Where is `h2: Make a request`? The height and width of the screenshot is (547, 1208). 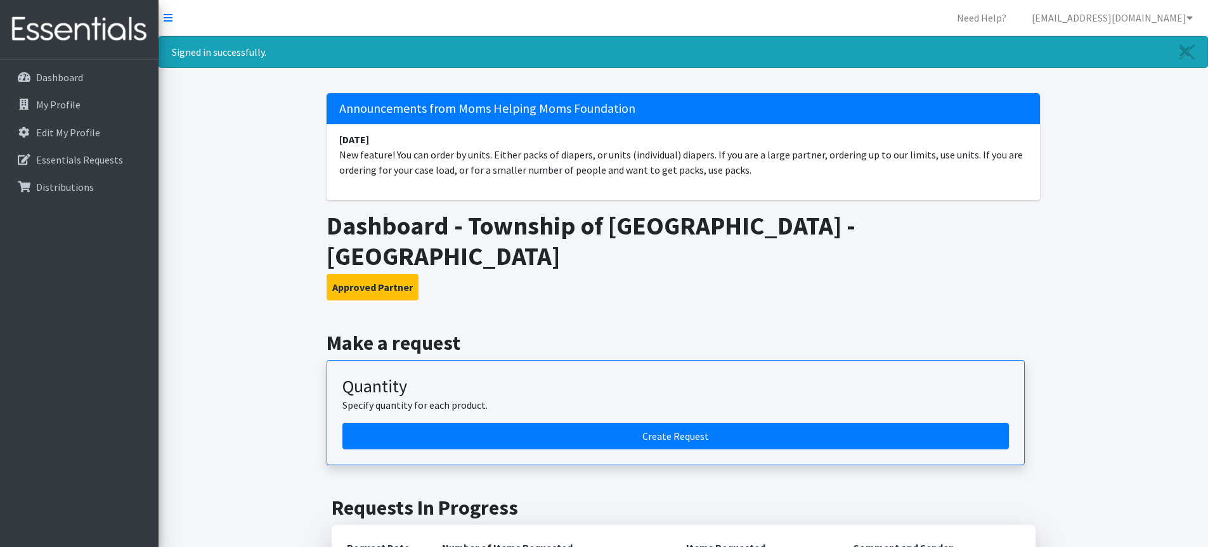 h2: Make a request is located at coordinates (683, 343).